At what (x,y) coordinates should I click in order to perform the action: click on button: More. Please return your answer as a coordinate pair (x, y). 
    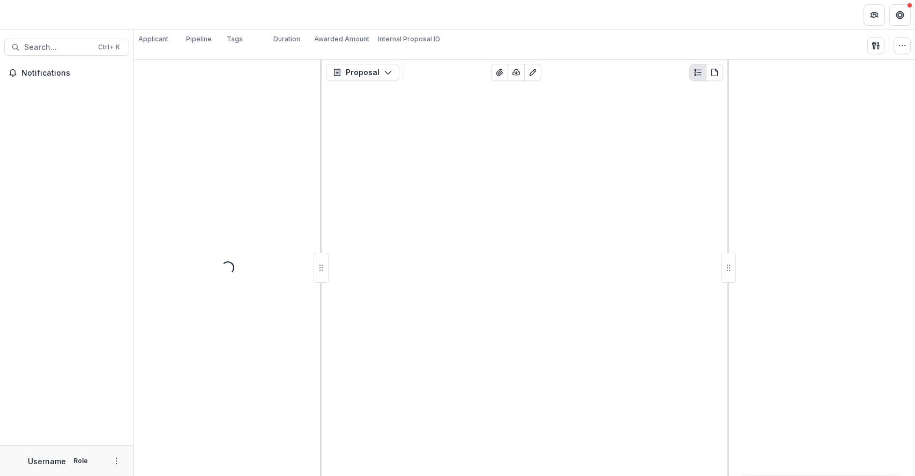
    Looking at the image, I should click on (116, 461).